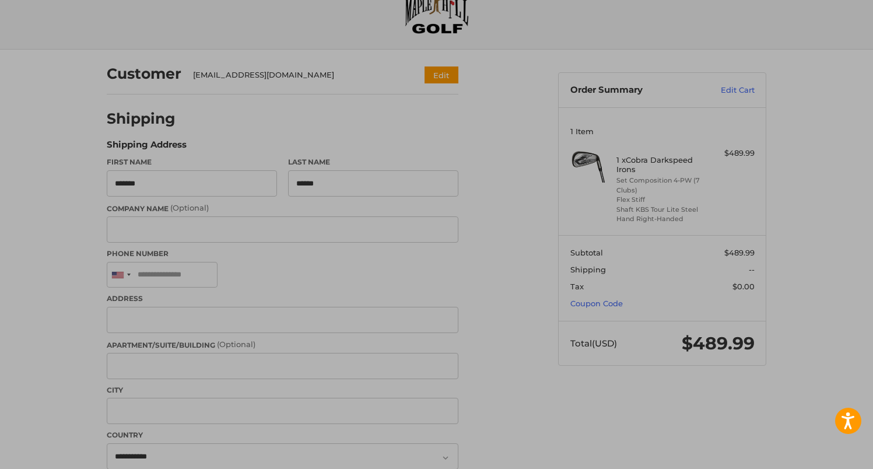 The height and width of the screenshot is (469, 873). Describe the element at coordinates (282, 254) in the screenshot. I see `label: Phone Number` at that location.